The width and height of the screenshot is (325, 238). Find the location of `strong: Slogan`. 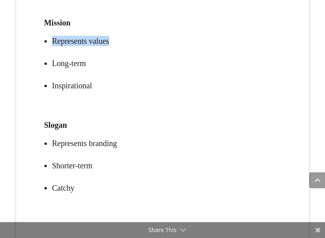

strong: Slogan is located at coordinates (56, 125).